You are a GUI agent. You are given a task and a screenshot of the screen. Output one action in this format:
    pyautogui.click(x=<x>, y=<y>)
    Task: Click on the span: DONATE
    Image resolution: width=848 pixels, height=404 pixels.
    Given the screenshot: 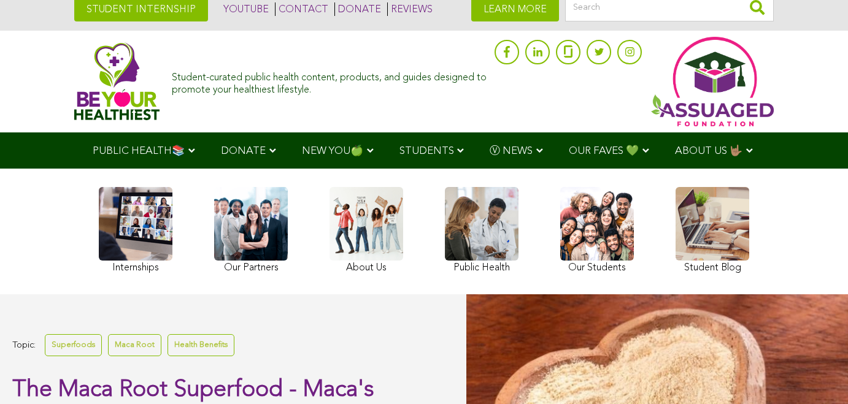 What is the action you would take?
    pyautogui.click(x=243, y=151)
    